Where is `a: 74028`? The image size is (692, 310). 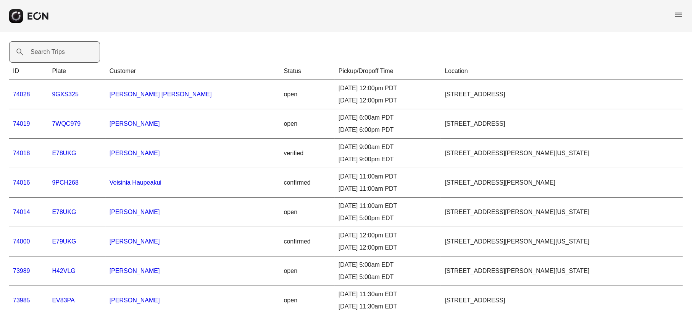 a: 74028 is located at coordinates (21, 94).